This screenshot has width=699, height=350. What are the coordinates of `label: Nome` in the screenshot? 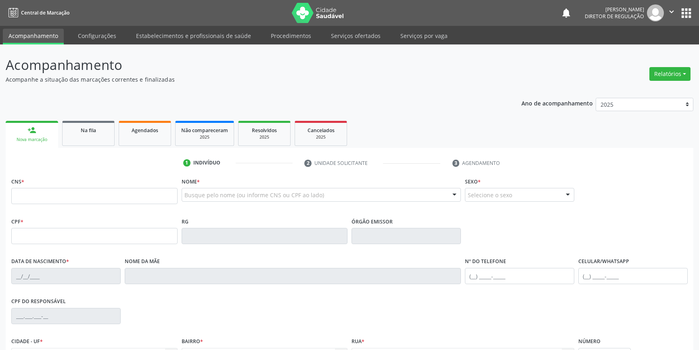 It's located at (191, 181).